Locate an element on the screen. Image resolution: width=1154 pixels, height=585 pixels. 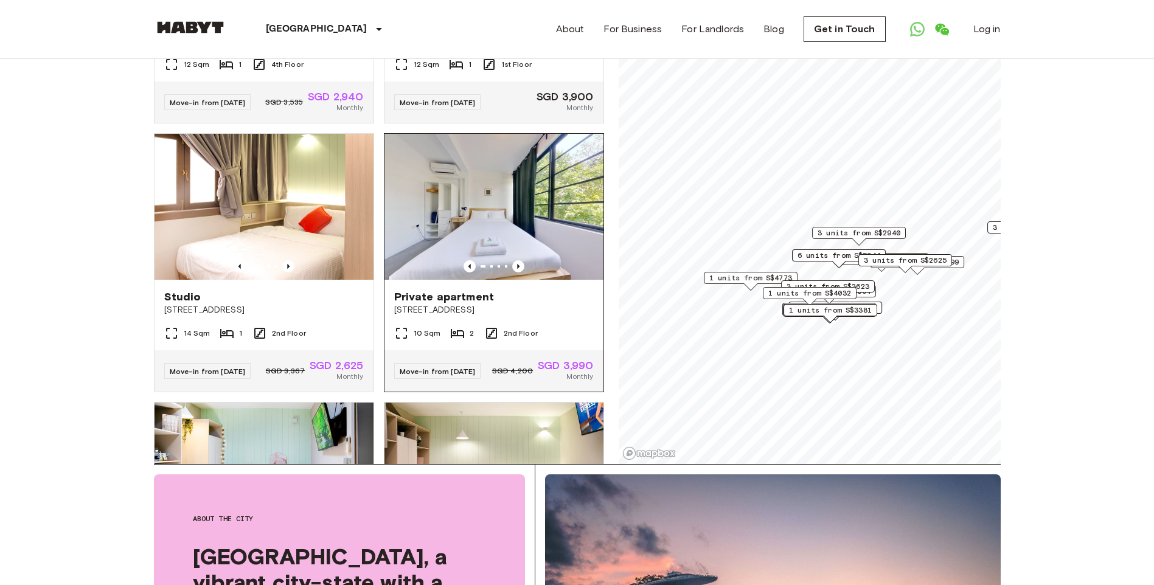
a: For Business is located at coordinates (633, 29).